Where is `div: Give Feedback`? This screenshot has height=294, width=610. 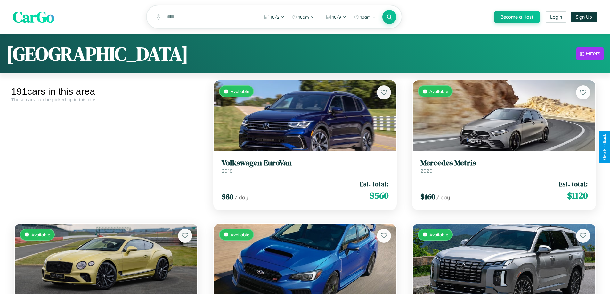
div: Give Feedback is located at coordinates (604, 147).